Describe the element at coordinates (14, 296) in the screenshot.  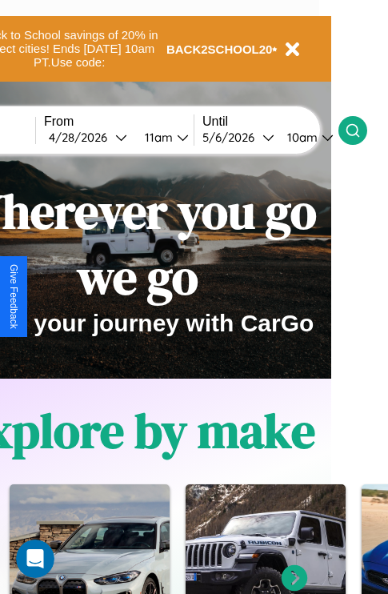
I see `div: Give Feedback` at that location.